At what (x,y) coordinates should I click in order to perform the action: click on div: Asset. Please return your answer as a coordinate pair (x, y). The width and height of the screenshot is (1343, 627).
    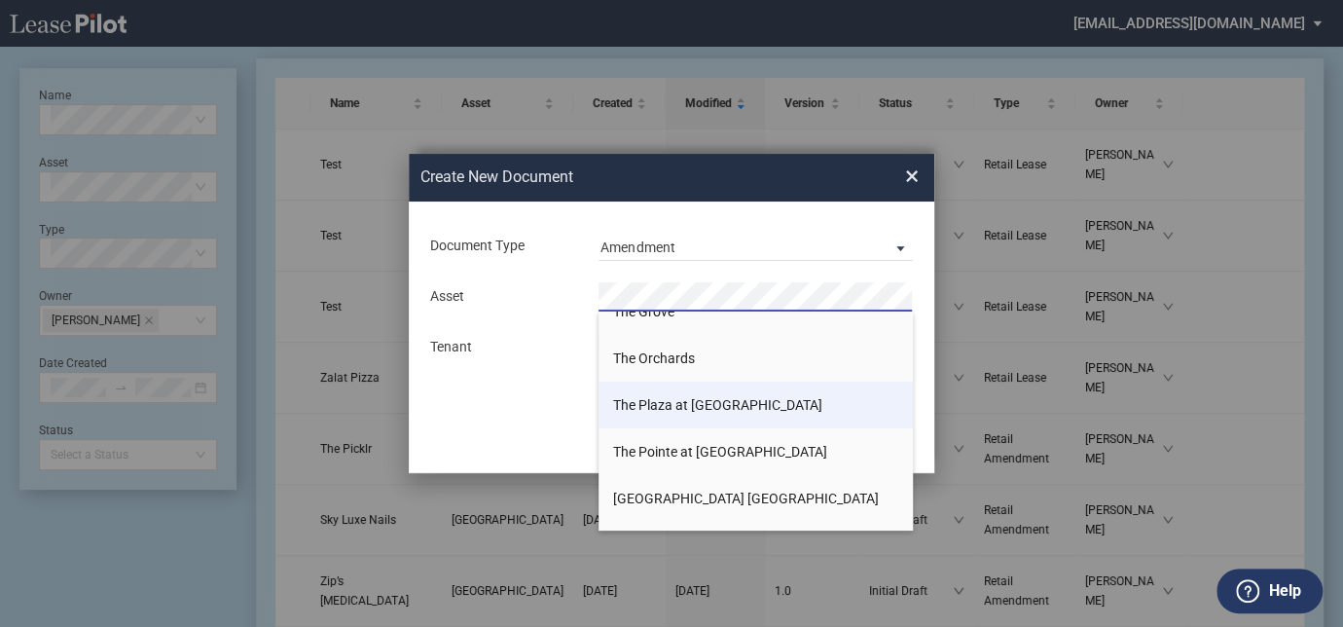
    Looking at the image, I should click on (502, 297).